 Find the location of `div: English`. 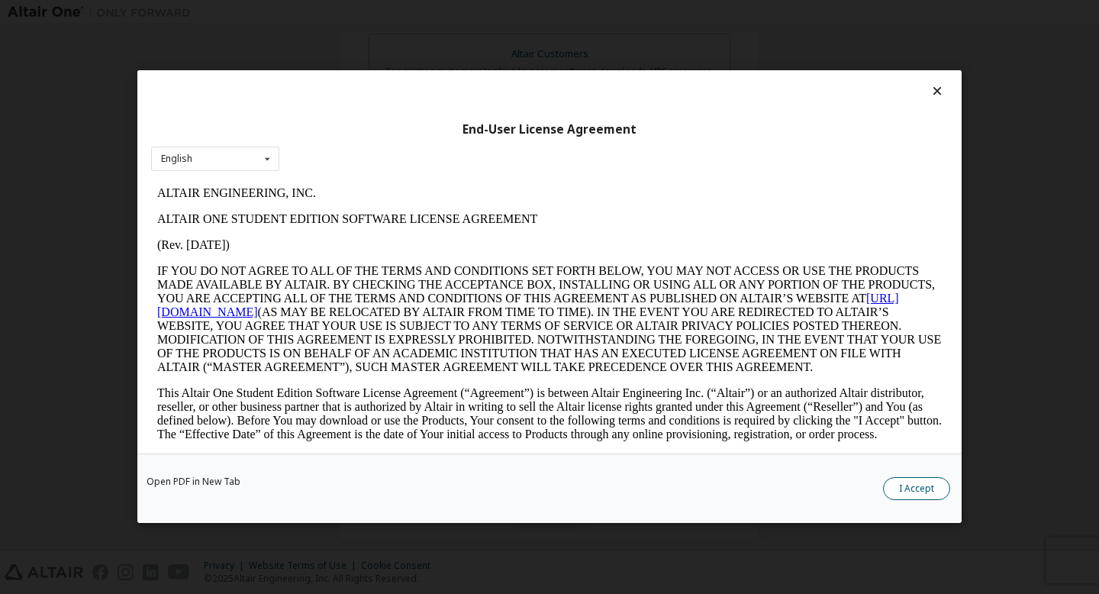

div: English is located at coordinates (176, 159).